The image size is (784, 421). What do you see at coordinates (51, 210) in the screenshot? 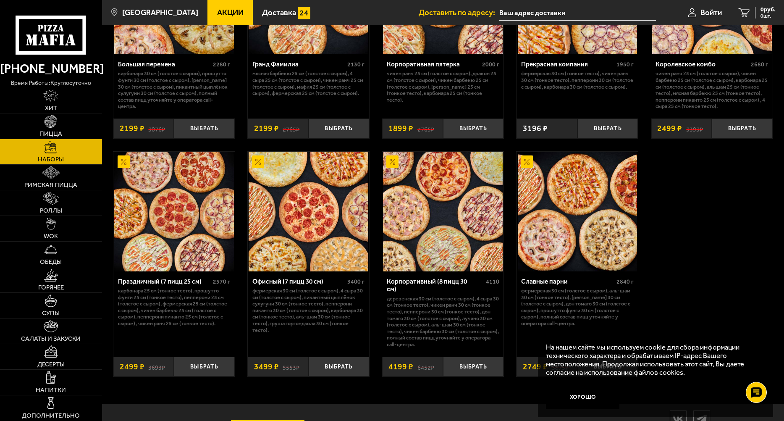
I see `span: Роллы` at bounding box center [51, 210].